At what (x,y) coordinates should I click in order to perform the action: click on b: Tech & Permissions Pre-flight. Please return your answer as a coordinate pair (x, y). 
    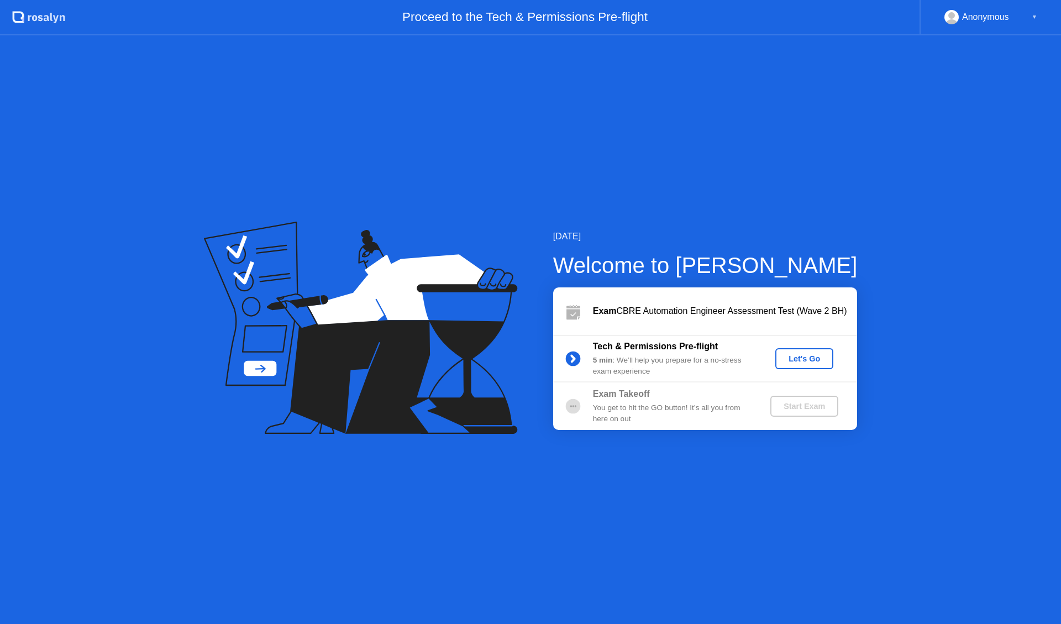
    Looking at the image, I should click on (655, 346).